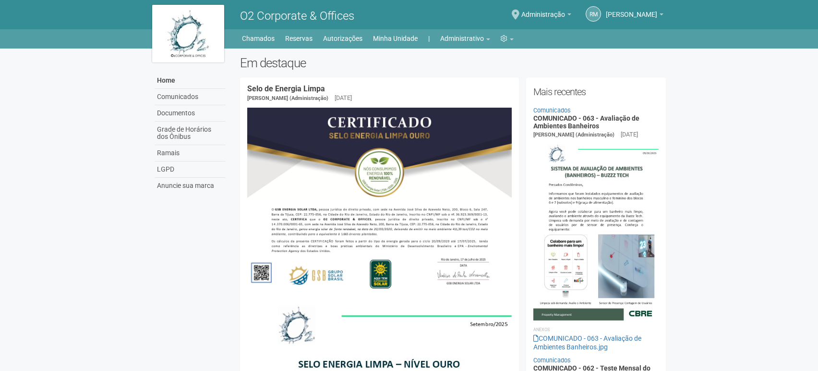 The image size is (818, 371). I want to click on a: Ramais, so click(190, 153).